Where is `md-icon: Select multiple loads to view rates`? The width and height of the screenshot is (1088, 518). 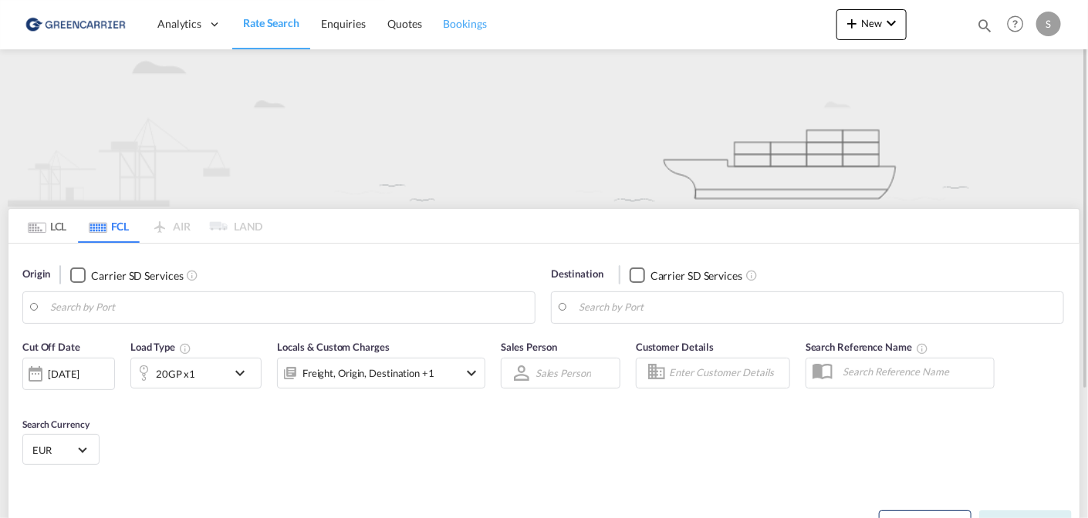 md-icon: Select multiple loads to view rates is located at coordinates (185, 349).